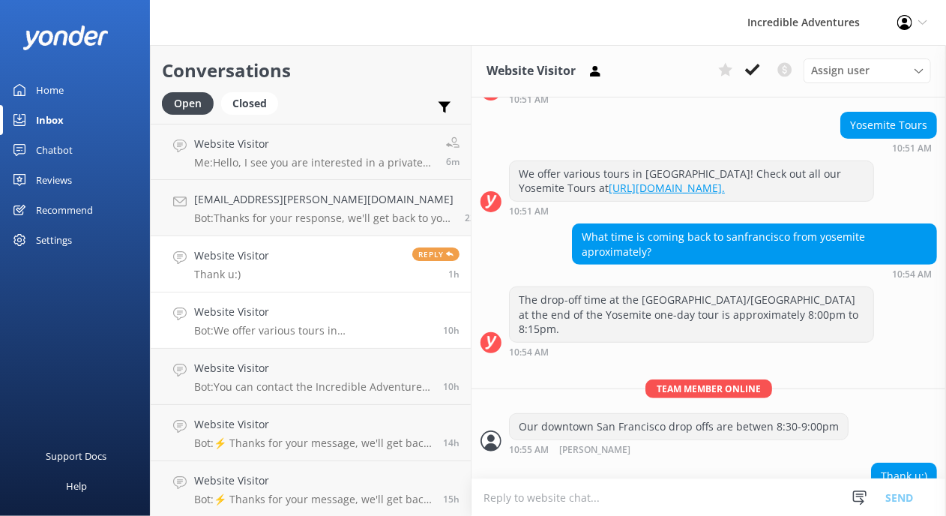 This screenshot has width=946, height=516. Describe the element at coordinates (54, 180) in the screenshot. I see `div: Reviews` at that location.